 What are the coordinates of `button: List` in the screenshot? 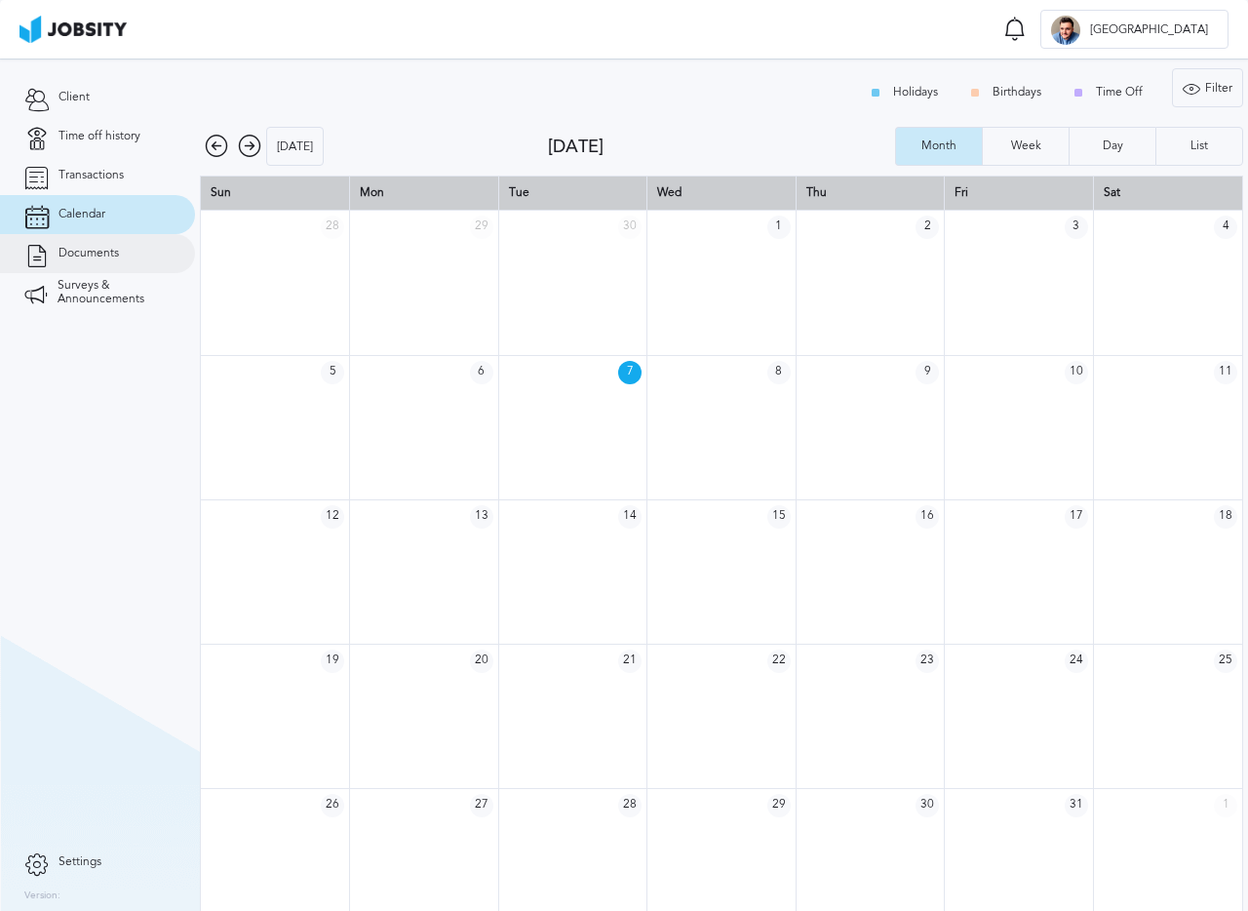 It's located at (1199, 146).